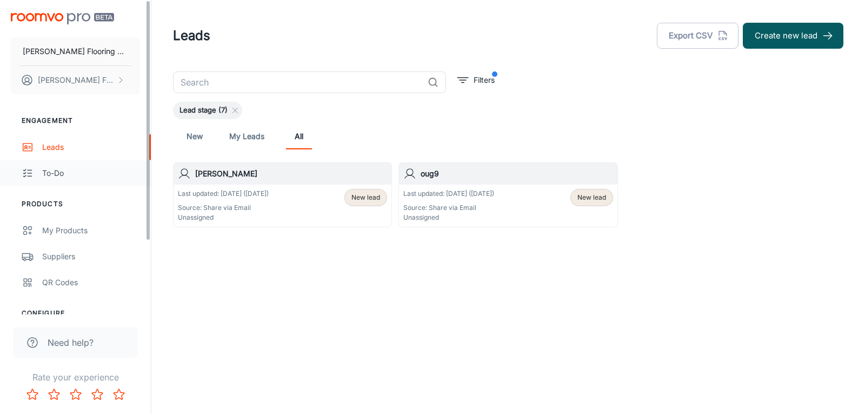 Image resolution: width=865 pixels, height=414 pixels. Describe the element at coordinates (203, 110) in the screenshot. I see `span: Lead stage (7)` at that location.